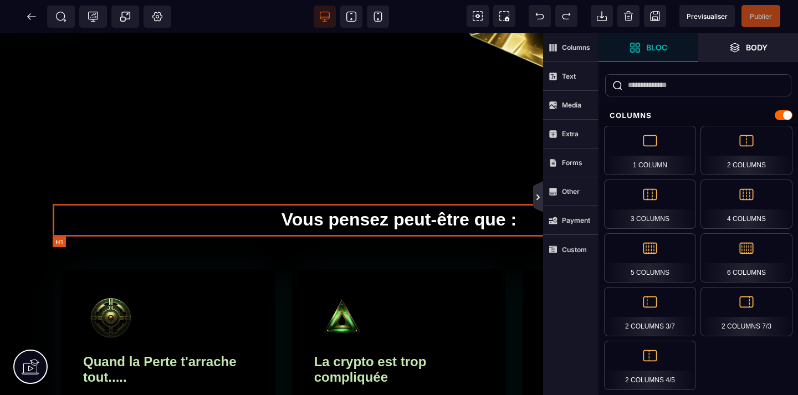 The image size is (798, 395). I want to click on span: Preview, so click(707, 16).